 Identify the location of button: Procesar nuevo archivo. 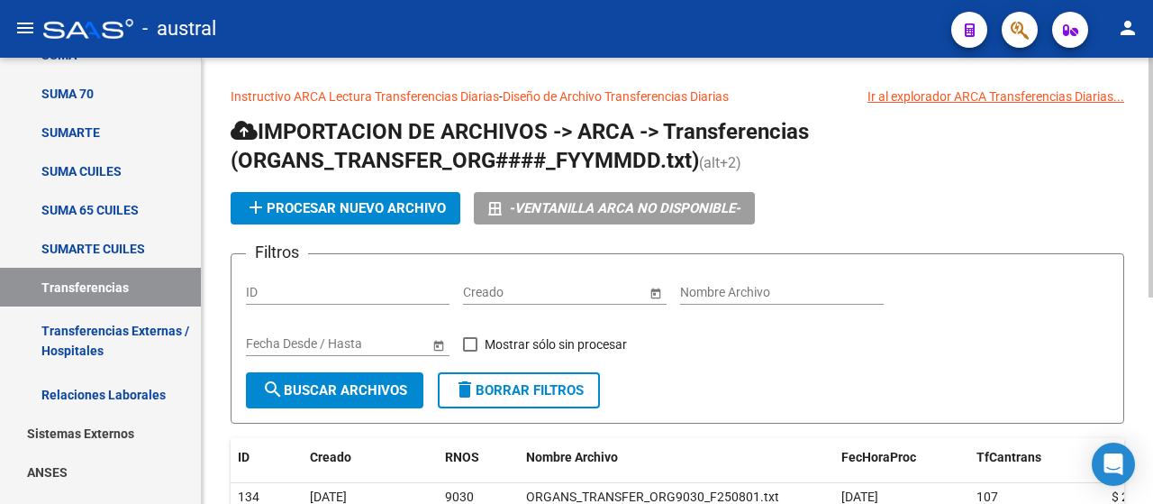
(345, 208).